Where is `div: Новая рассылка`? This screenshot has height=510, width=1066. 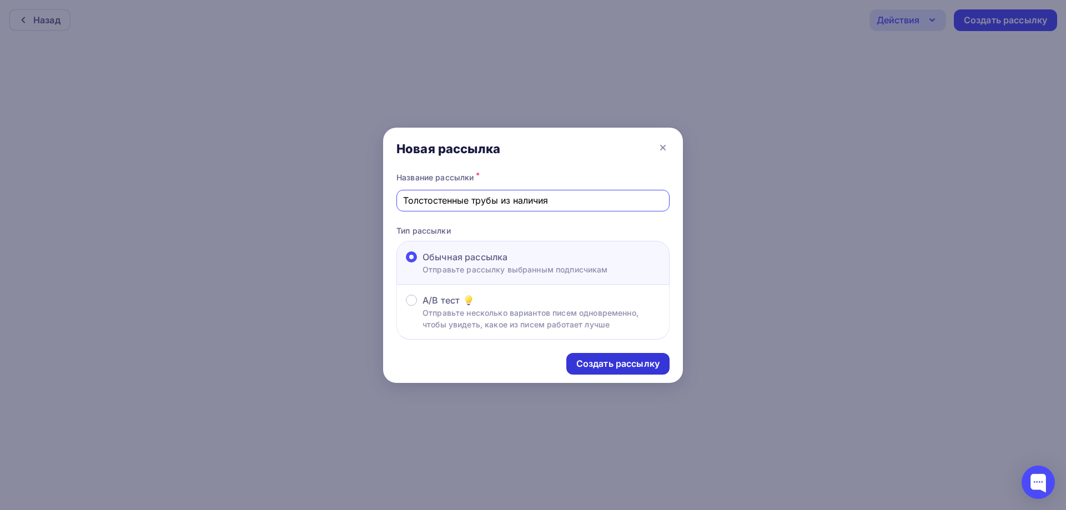 div: Новая рассылка is located at coordinates (448, 149).